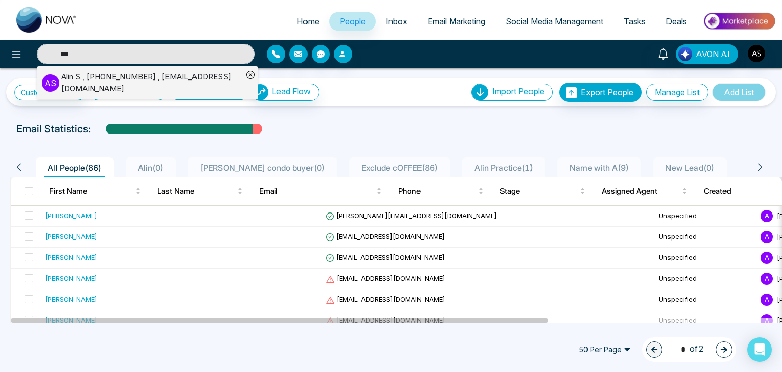  Describe the element at coordinates (308, 21) in the screenshot. I see `a: Home` at that location.